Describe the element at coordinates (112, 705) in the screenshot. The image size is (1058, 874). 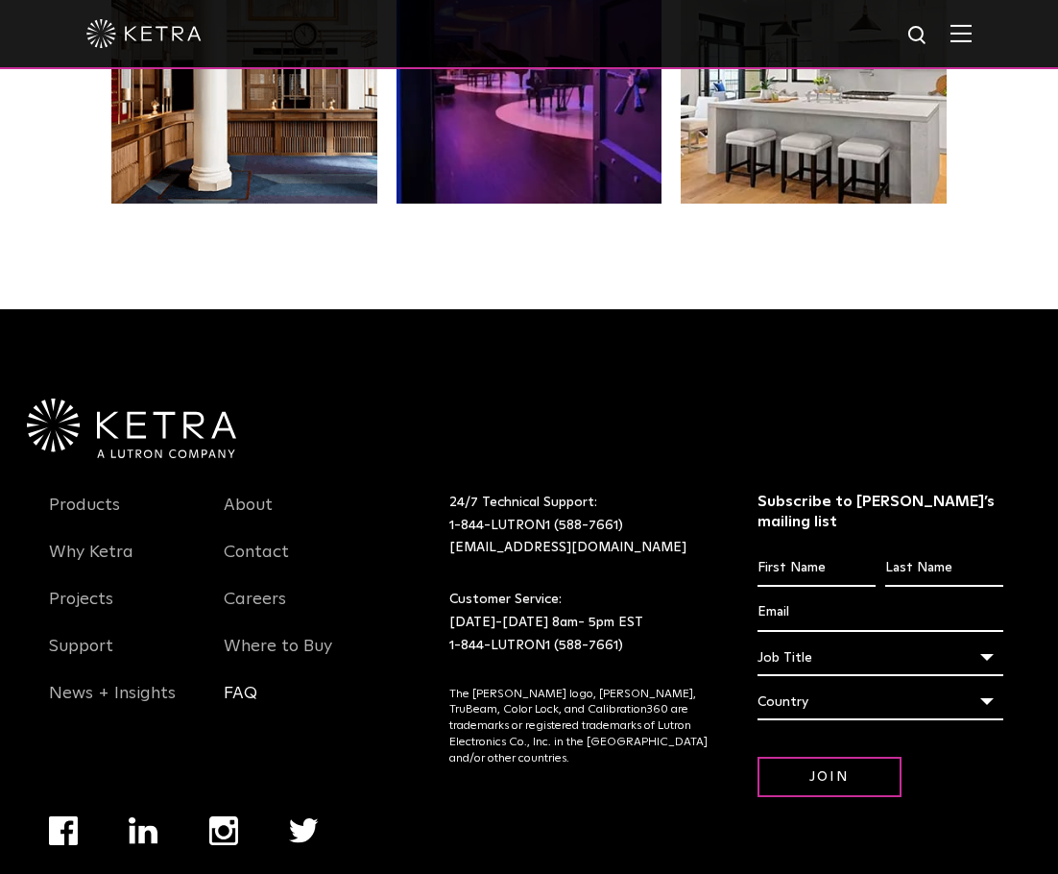
I see `a: News + Insights` at that location.